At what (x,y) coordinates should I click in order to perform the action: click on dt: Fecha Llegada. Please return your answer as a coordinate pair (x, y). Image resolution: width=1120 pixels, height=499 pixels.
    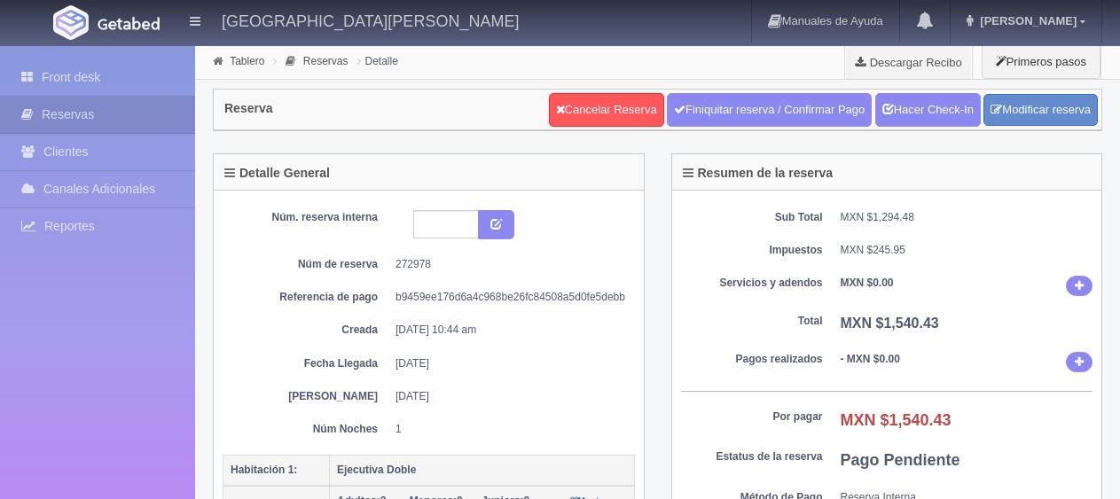
    Looking at the image, I should click on (307, 363).